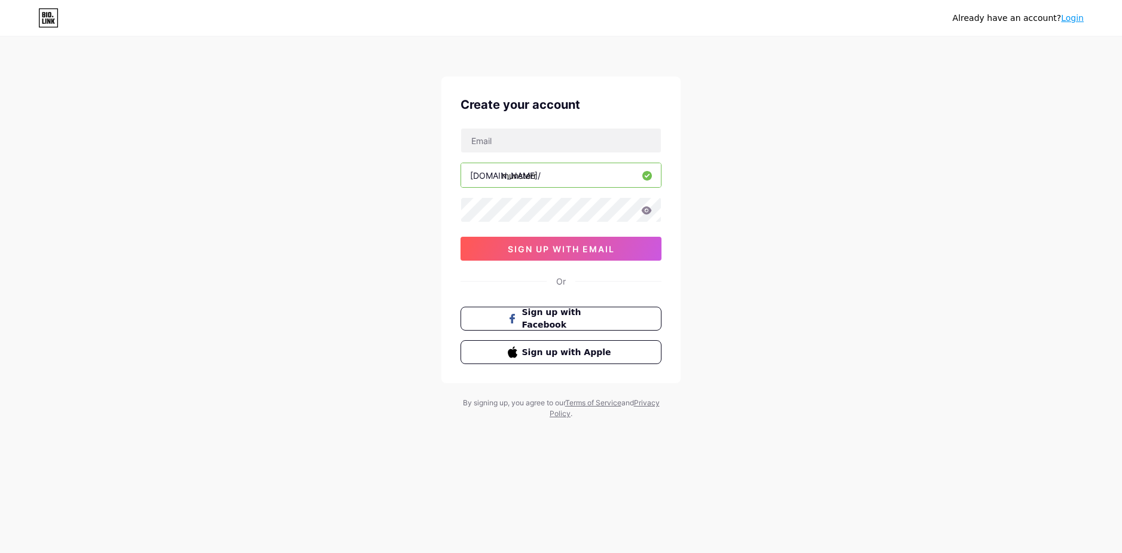 The height and width of the screenshot is (553, 1122). I want to click on button: Sign up with Facebook, so click(561, 319).